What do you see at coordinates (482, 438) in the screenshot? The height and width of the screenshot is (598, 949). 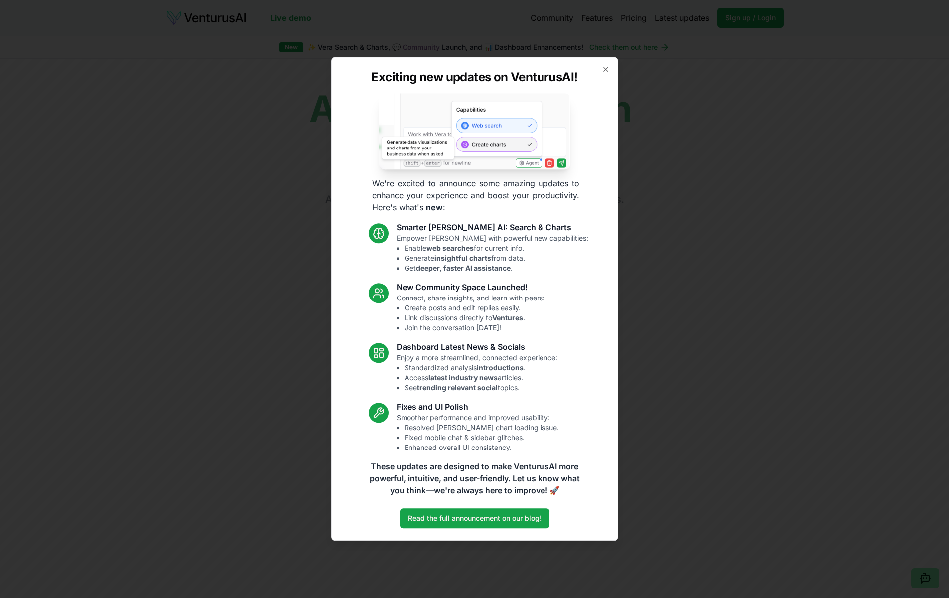 I see `li: Fixed mobile chat & sidebar glitches.` at bounding box center [482, 438].